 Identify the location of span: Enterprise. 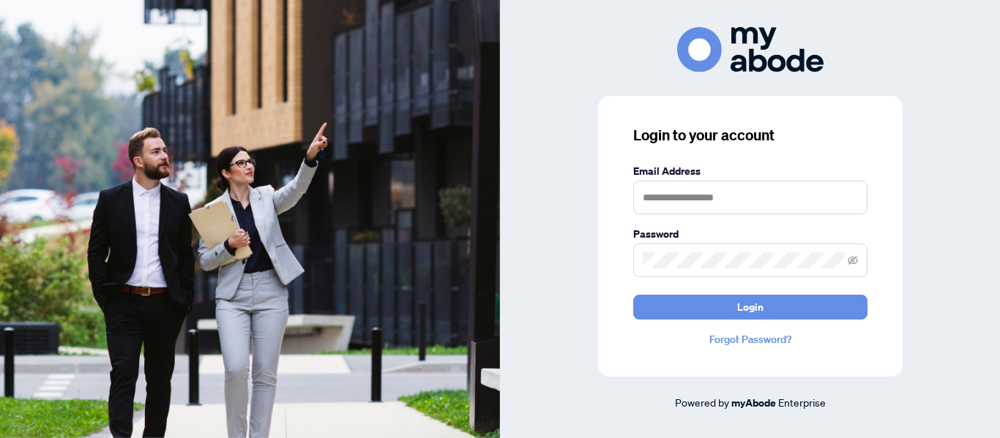
(801, 403).